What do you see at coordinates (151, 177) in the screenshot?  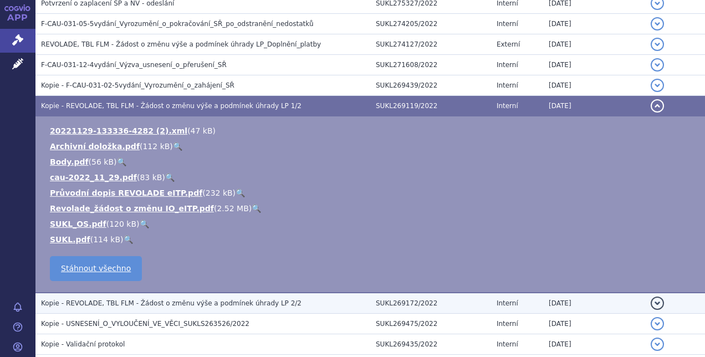 I see `span: 83 kB` at bounding box center [151, 177].